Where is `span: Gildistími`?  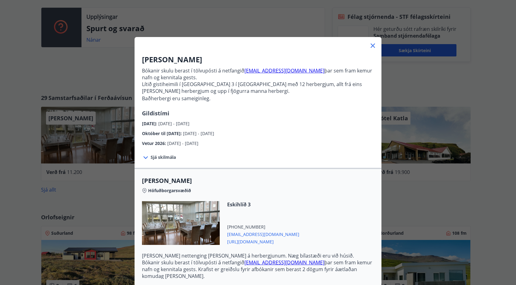
span: Gildistími is located at coordinates (155, 113).